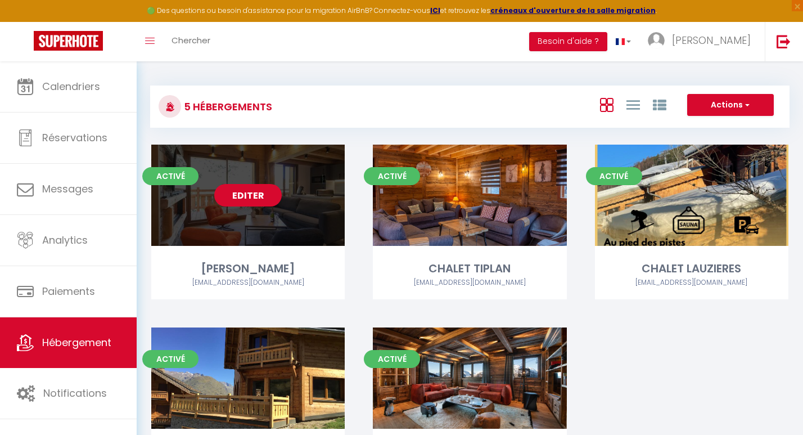 The image size is (803, 435). What do you see at coordinates (26, 21) in the screenshot?
I see `button: Ouvrir le widget de chat LiveChat` at bounding box center [26, 21].